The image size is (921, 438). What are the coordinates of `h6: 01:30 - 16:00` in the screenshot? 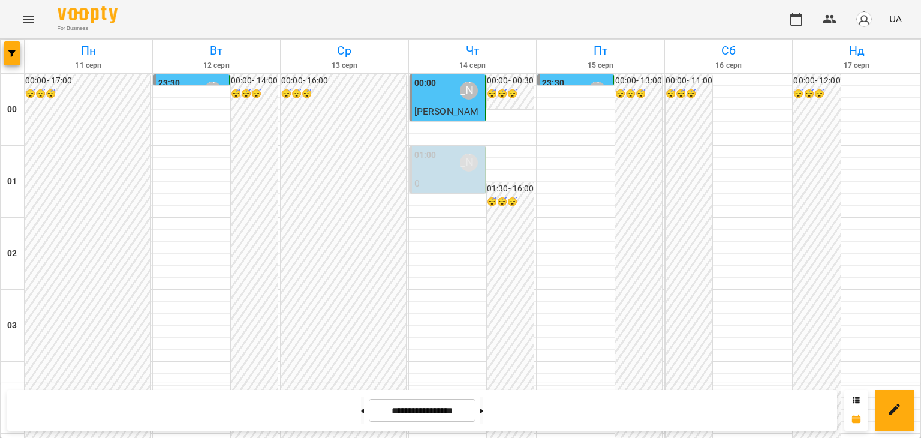 It's located at (510, 189).